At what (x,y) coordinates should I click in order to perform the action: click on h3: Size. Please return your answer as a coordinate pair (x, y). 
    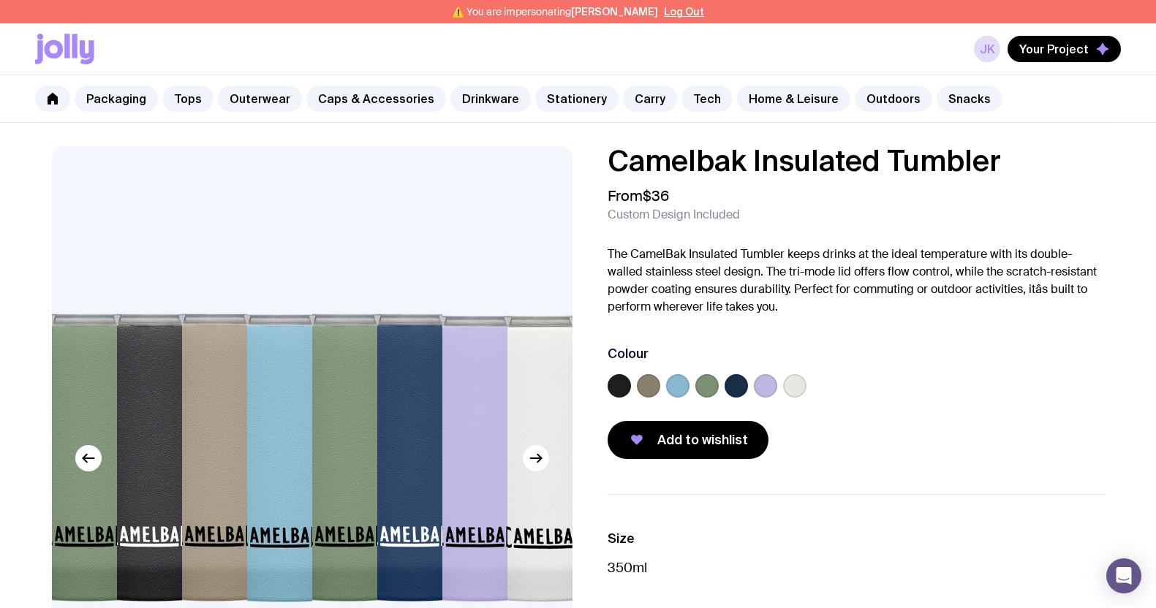
    Looking at the image, I should click on (856, 539).